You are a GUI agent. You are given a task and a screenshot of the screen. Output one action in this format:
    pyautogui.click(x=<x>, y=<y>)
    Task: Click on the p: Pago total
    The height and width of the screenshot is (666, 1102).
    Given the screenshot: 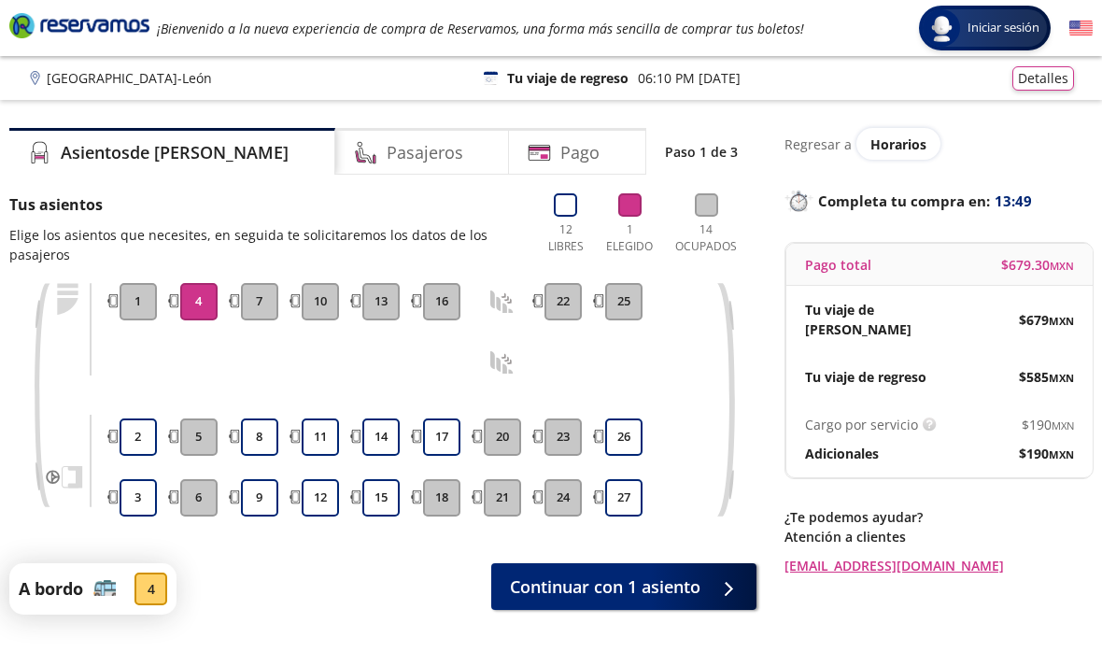 What is the action you would take?
    pyautogui.click(x=838, y=264)
    